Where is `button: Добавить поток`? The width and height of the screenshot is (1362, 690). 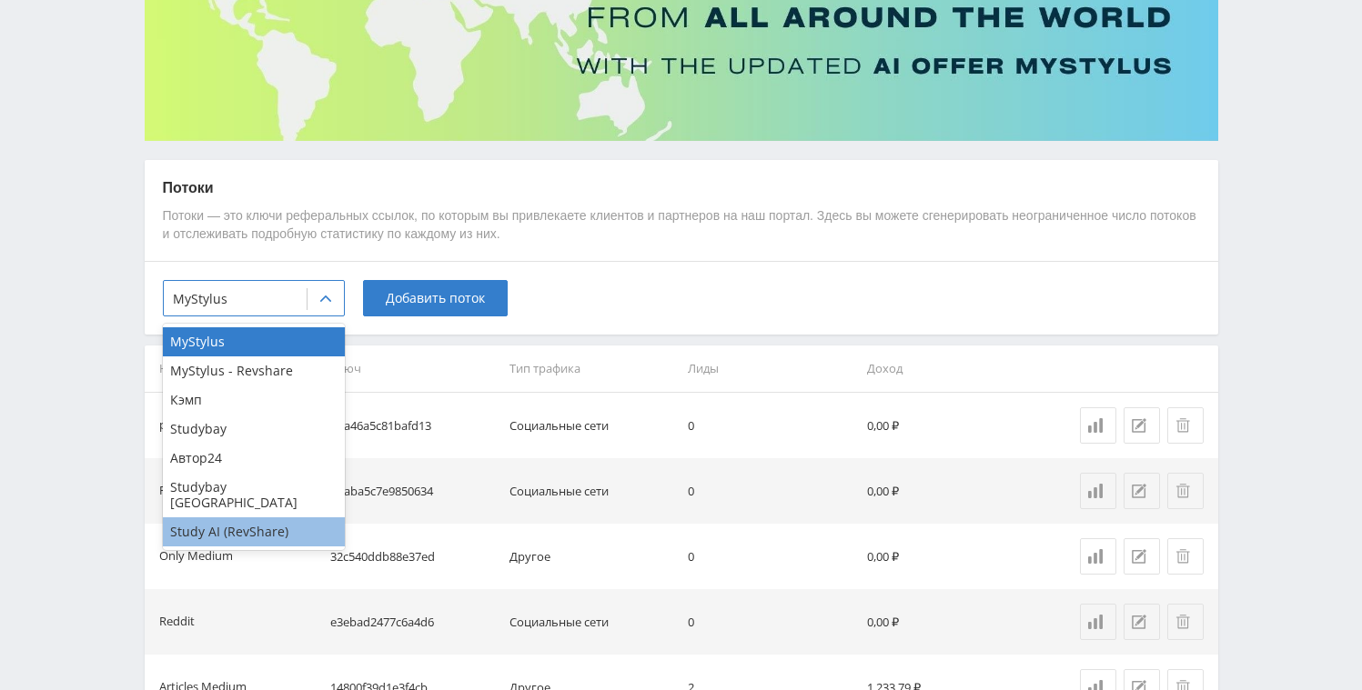
button: Добавить поток is located at coordinates (435, 298).